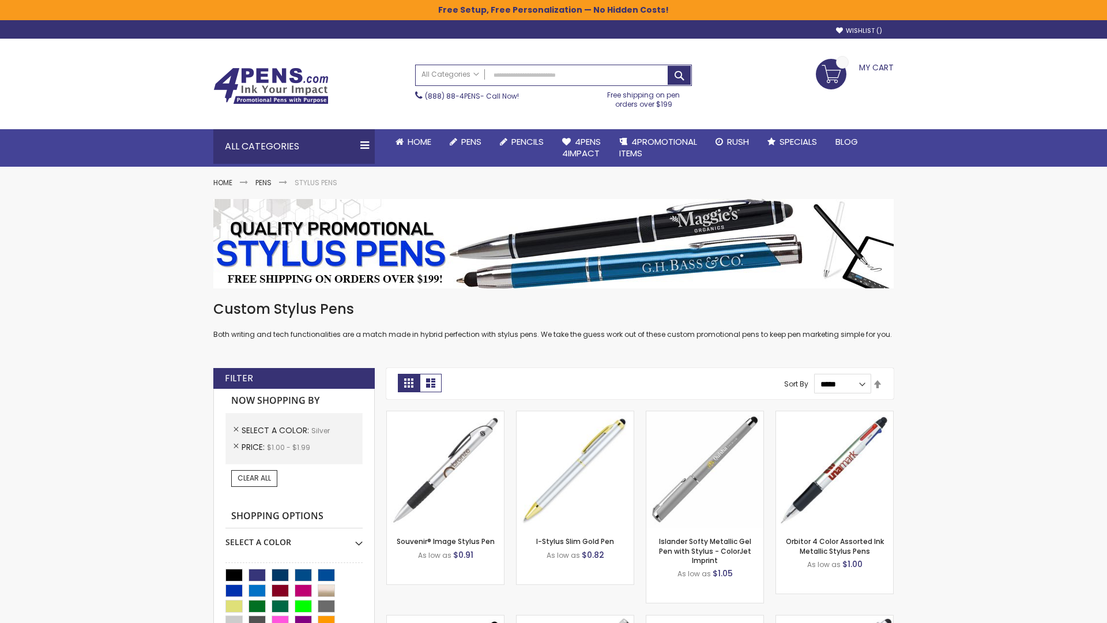 This screenshot has width=1107, height=623. What do you see at coordinates (705, 550) in the screenshot?
I see `a: Islander Softy Metallic Gel Pen with Stylus - ColorJet Imprint` at bounding box center [705, 550].